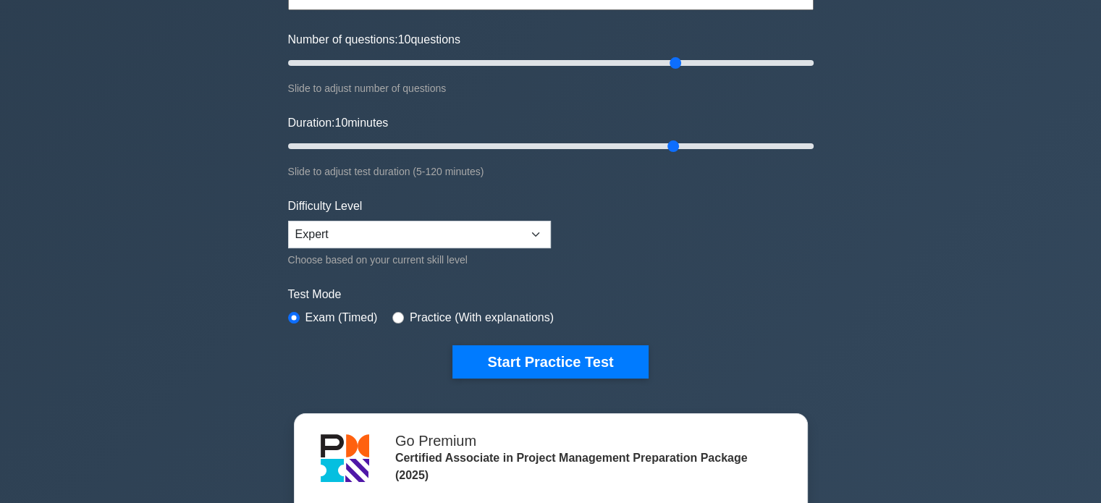 This screenshot has height=503, width=1101. I want to click on div: Slide to adjust number of questions, so click(551, 88).